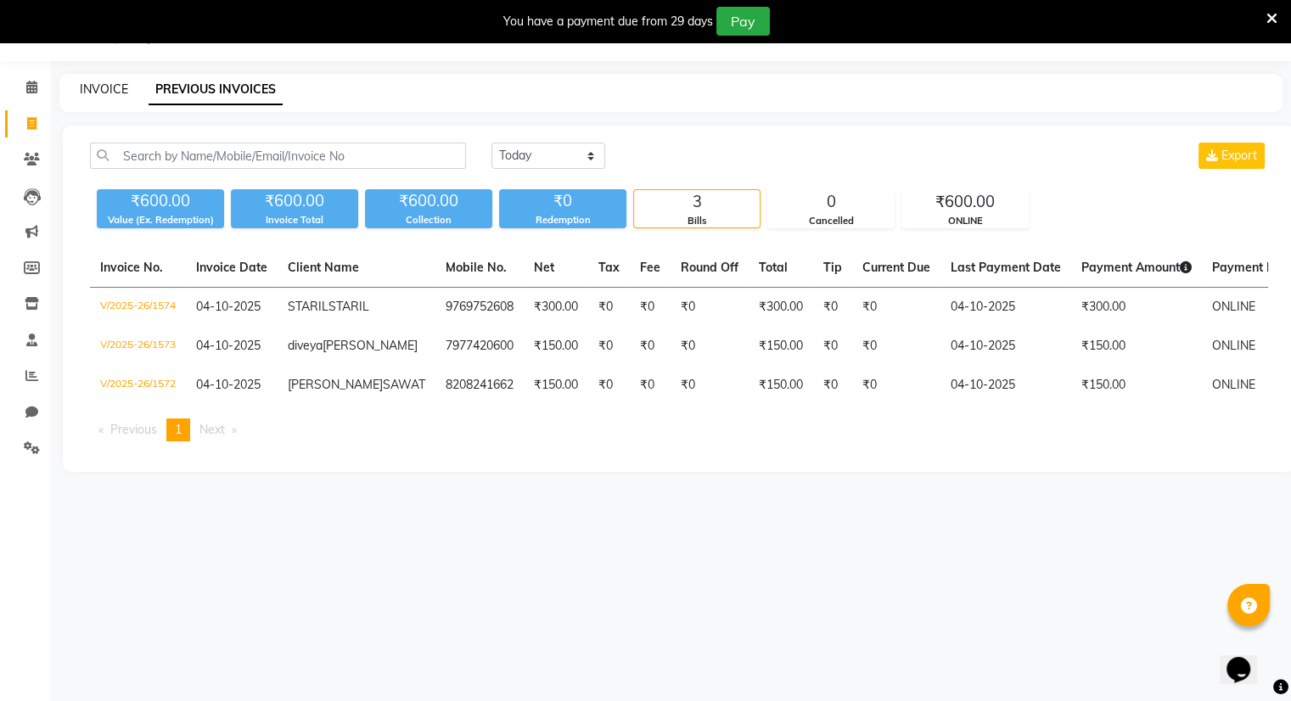 The image size is (1291, 701). I want to click on td: 7977420600, so click(480, 346).